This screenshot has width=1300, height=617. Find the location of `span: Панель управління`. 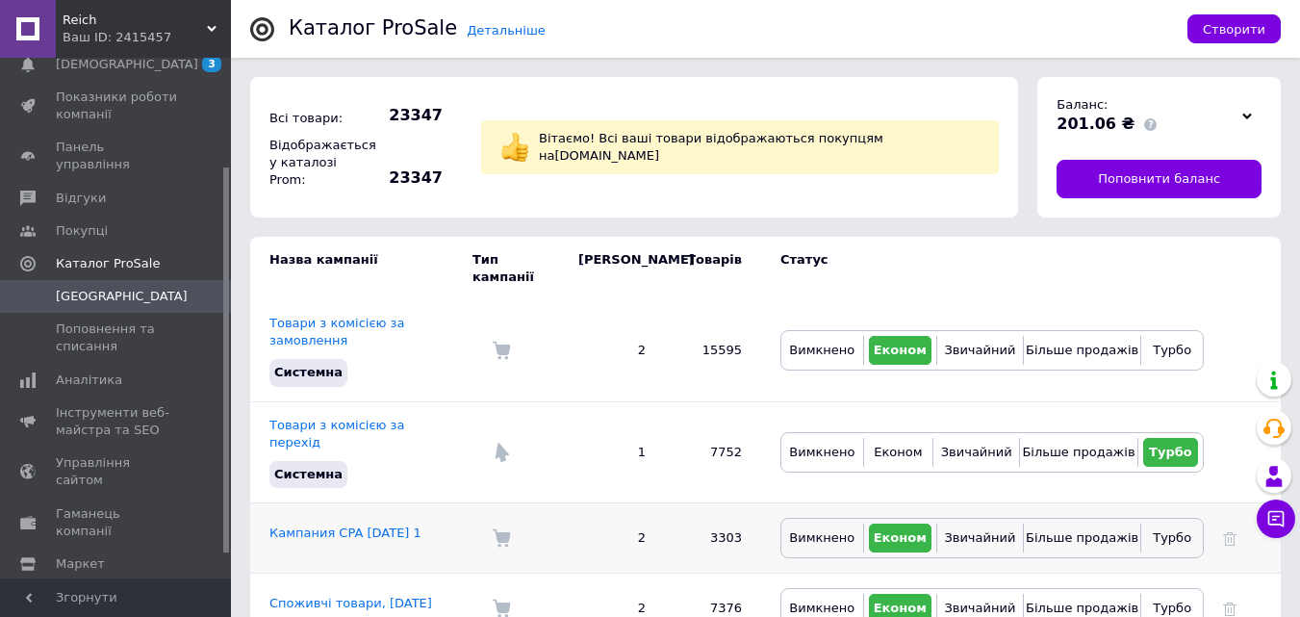

span: Панель управління is located at coordinates (116, 156).